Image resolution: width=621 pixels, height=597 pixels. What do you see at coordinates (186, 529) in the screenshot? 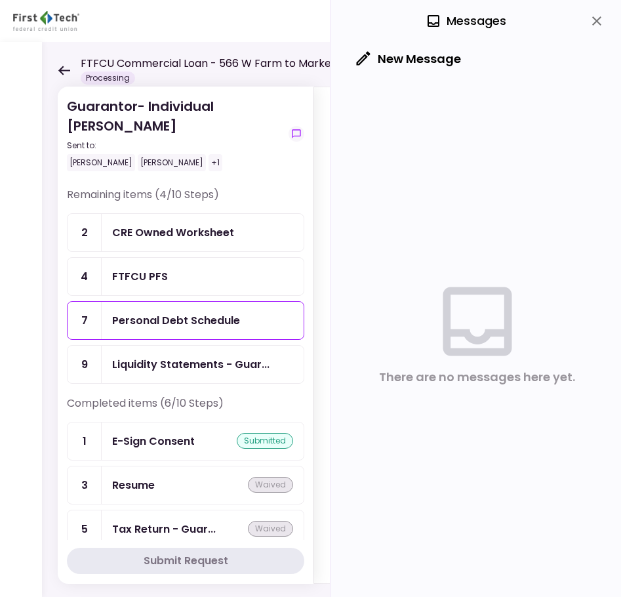
I see `a: 5Tax Return - Guarantorwaived` at bounding box center [186, 529].